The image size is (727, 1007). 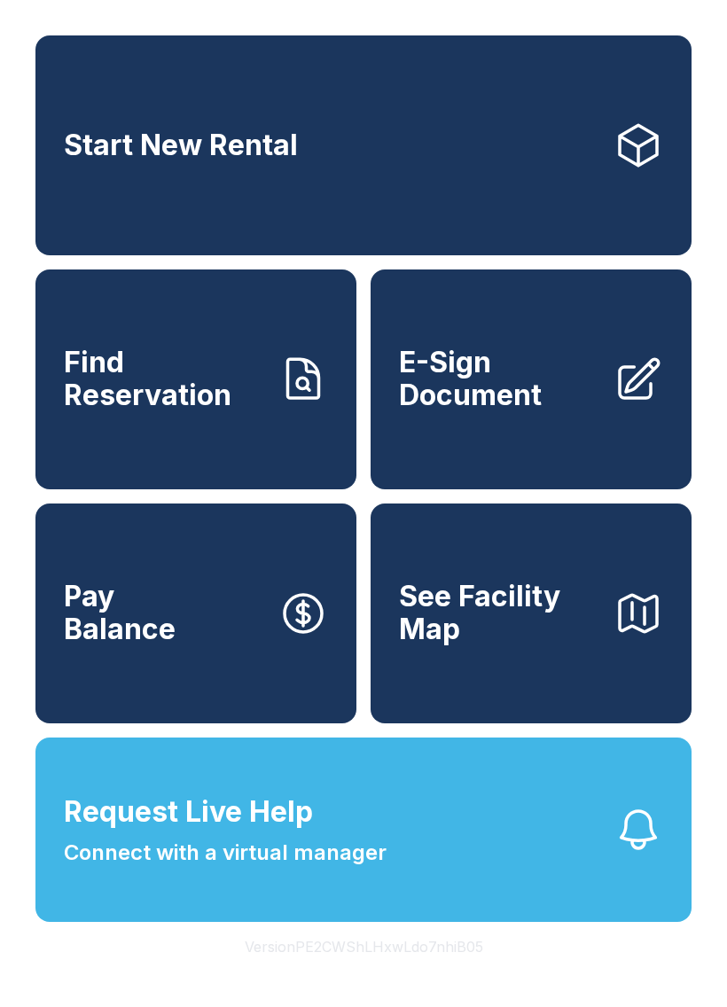 I want to click on span: See Facility Map, so click(x=499, y=613).